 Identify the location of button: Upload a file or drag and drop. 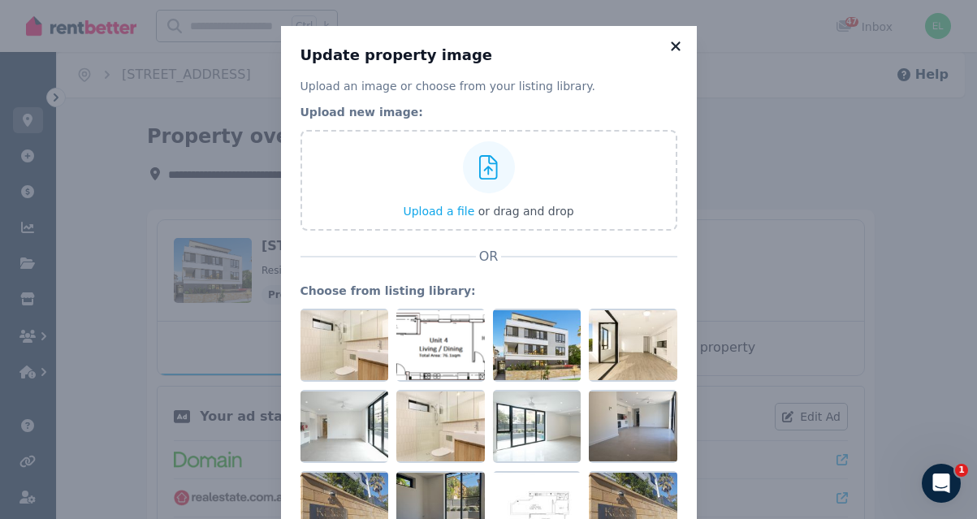
(488, 211).